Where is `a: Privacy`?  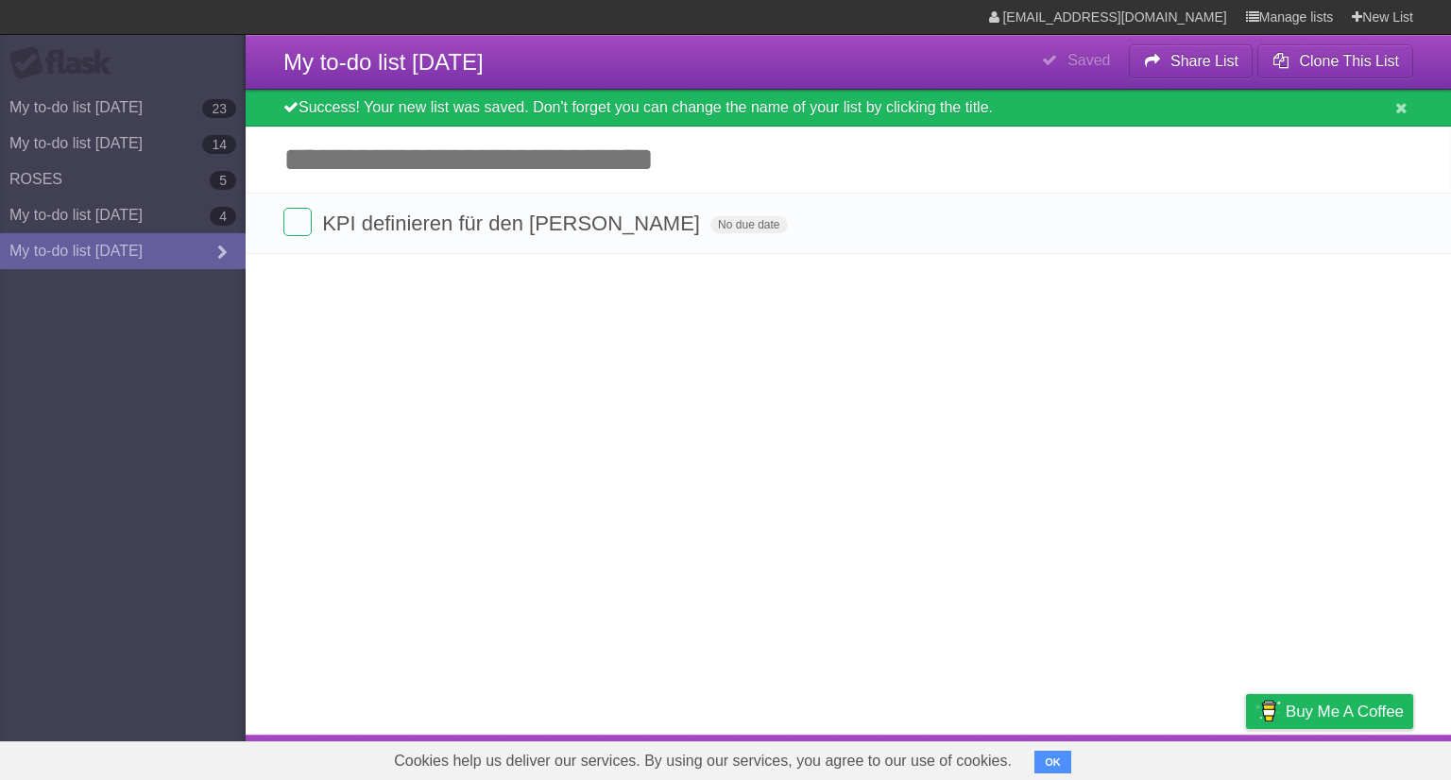
a: Privacy is located at coordinates (1246, 757).